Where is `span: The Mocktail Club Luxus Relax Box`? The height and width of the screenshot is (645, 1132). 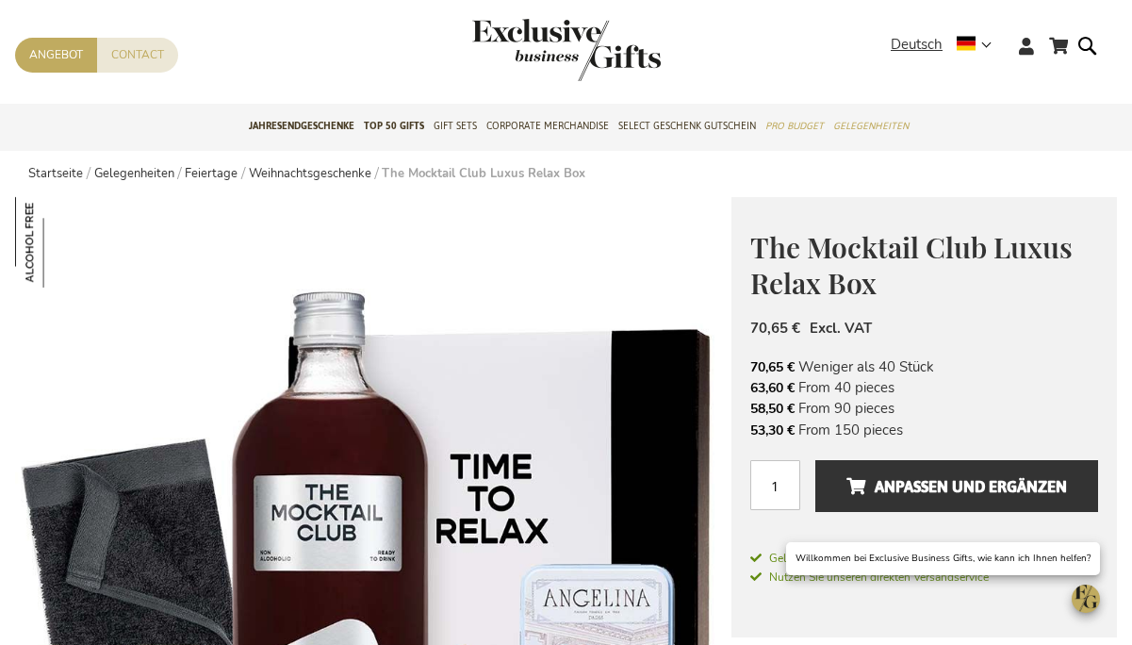
span: The Mocktail Club Luxus Relax Box is located at coordinates (912, 265).